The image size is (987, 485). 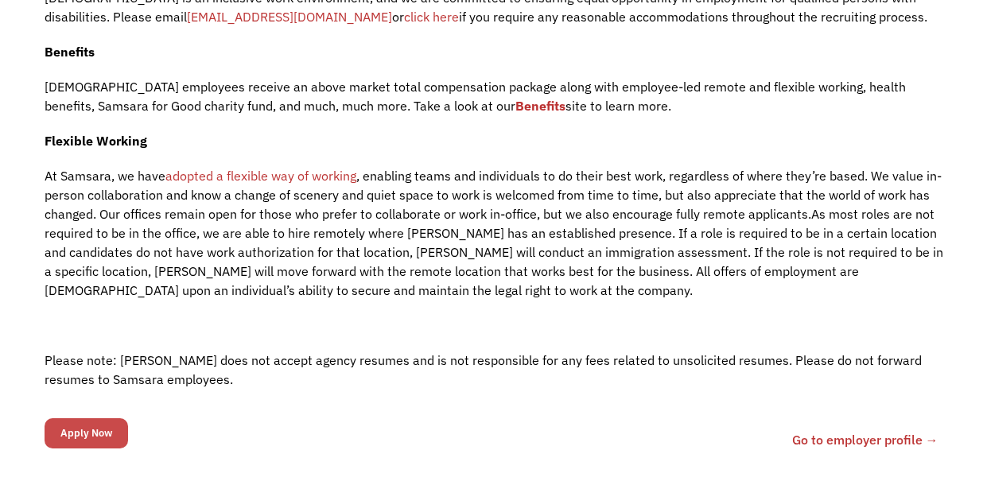 What do you see at coordinates (86, 433) in the screenshot?
I see `form: Email Form` at bounding box center [86, 433].